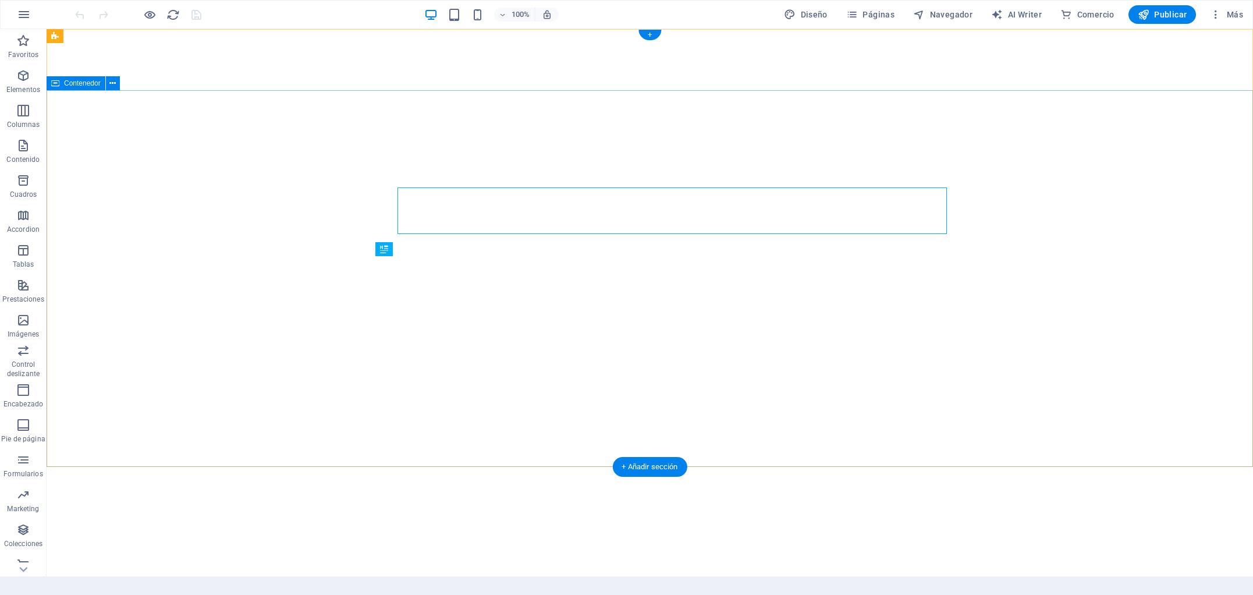 This screenshot has height=595, width=1253. I want to click on button: 100%, so click(515, 15).